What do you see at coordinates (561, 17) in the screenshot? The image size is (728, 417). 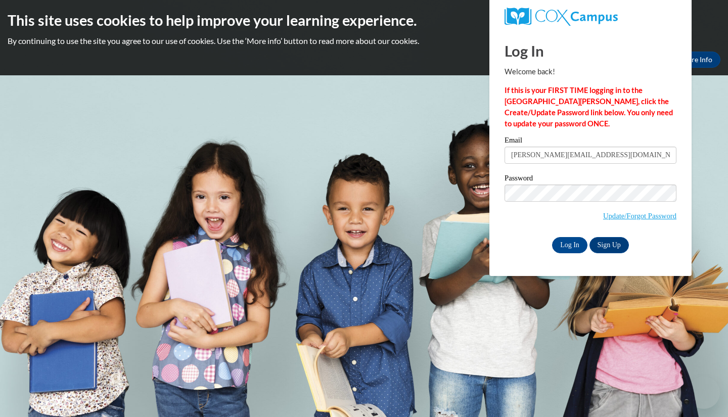 I see `img: COX Campus` at bounding box center [561, 17].